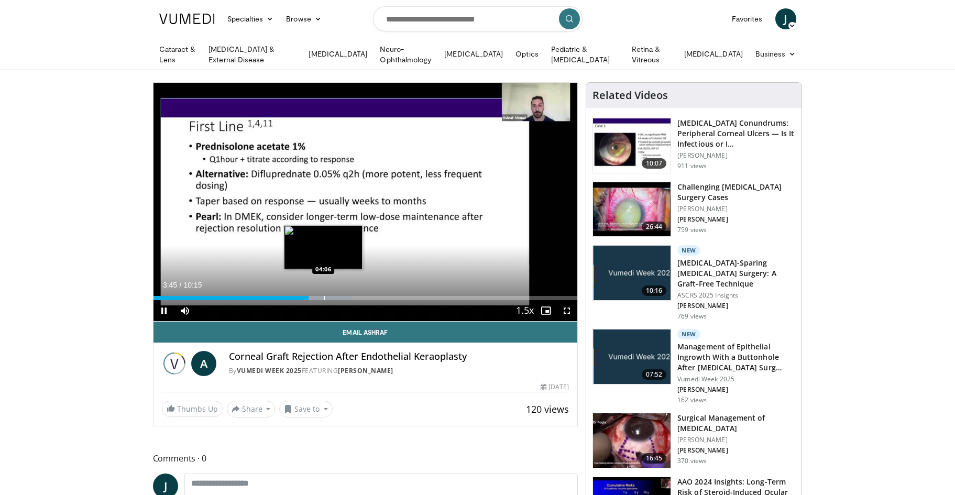 The width and height of the screenshot is (955, 495). I want to click on img: 7b07ef4f-7000-4ba4-89ad-39d958bbfcae.150x105_q85_crop-smart_upscale.jpg, so click(632, 441).